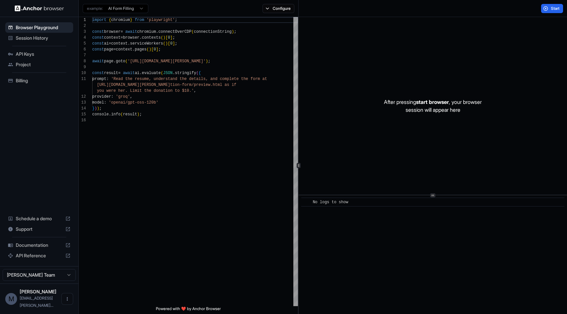  Describe the element at coordinates (82, 61) in the screenshot. I see `div: 8` at that location.